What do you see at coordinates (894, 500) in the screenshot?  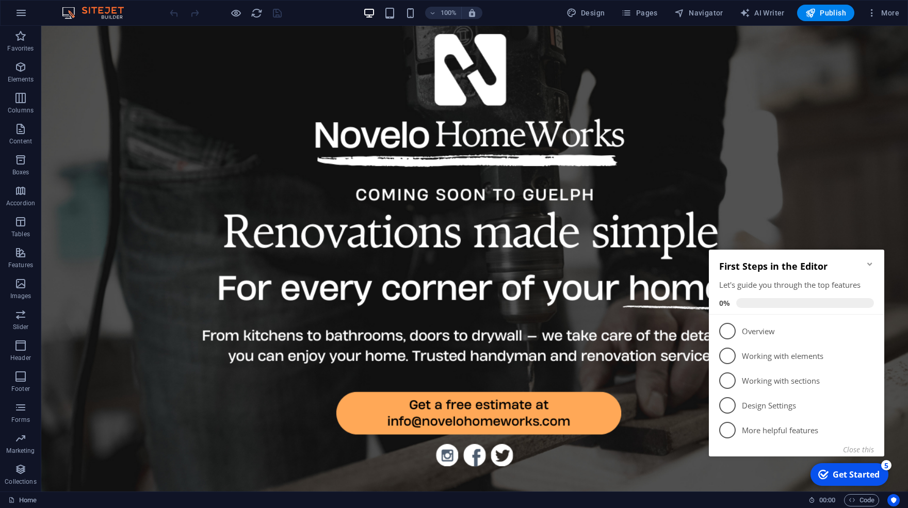 I see `button: Usercentrics` at bounding box center [894, 500].